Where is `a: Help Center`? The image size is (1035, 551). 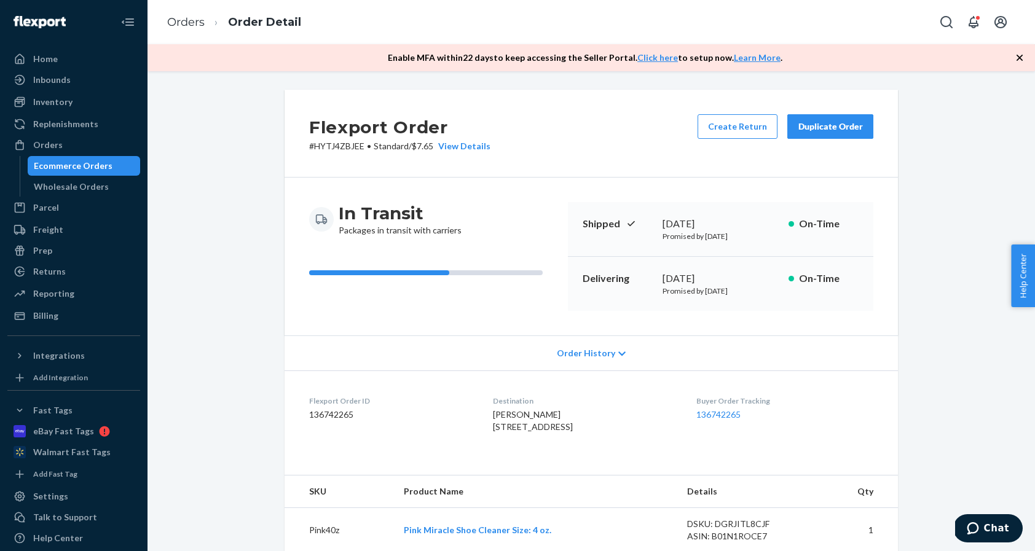
a: Help Center is located at coordinates (74, 538).